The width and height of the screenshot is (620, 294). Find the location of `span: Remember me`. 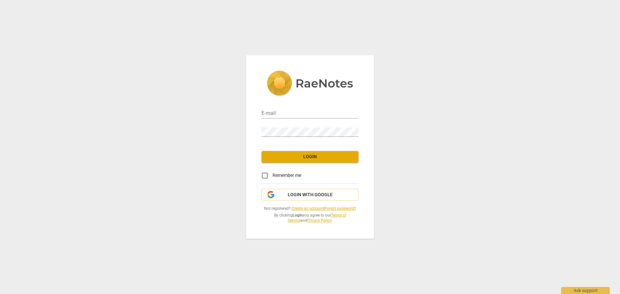

span: Remember me is located at coordinates (287, 175).